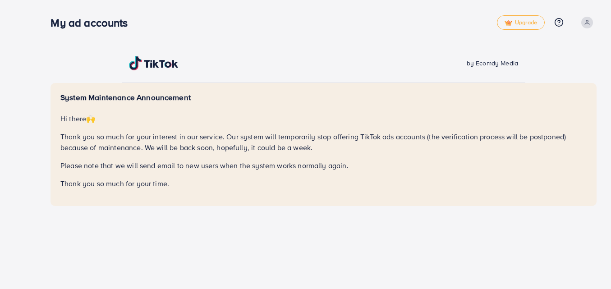 This screenshot has width=611, height=289. I want to click on p: Please note that we will send email to new users when the system works normally again., so click(323, 165).